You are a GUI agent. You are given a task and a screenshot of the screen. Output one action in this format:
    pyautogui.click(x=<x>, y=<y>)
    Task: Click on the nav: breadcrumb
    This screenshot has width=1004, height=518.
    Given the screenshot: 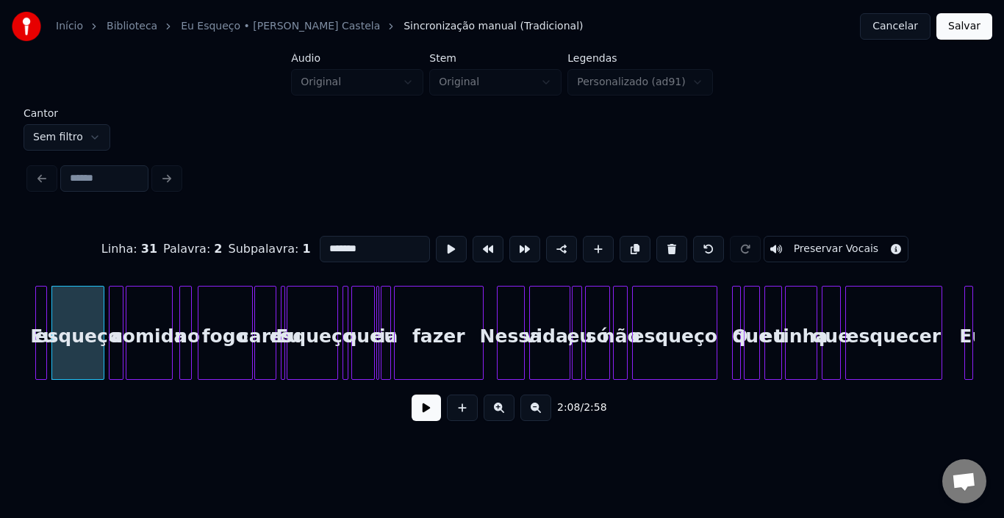 What is the action you would take?
    pyautogui.click(x=319, y=26)
    